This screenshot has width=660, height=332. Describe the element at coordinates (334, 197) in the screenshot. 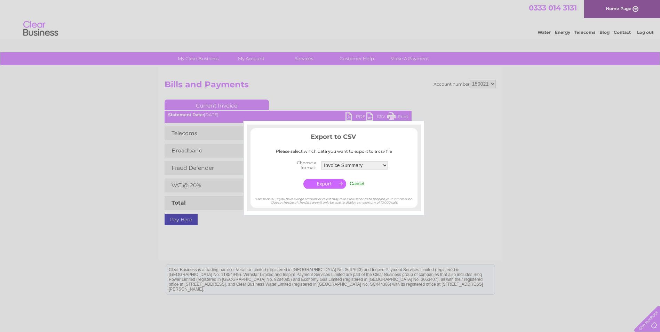

I see `div: *Please NOTE, if you have a large amount of calls it may take a few seconds to prepare your infor...` at that location.